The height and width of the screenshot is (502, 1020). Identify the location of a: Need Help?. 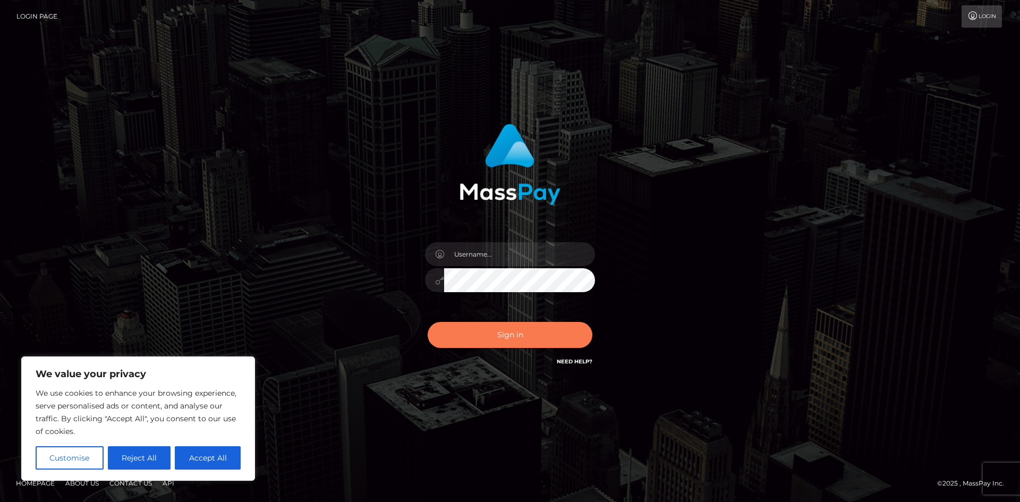
(575, 361).